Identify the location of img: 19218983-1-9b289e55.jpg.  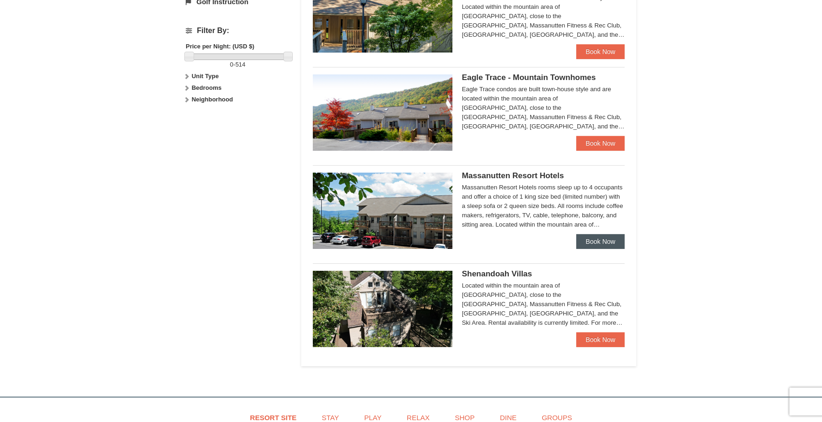
(382, 113).